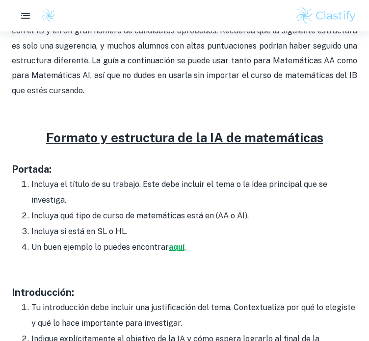 This screenshot has width=369, height=341. I want to click on font: Un buen ejemplo lo puedes encontrar, so click(100, 247).